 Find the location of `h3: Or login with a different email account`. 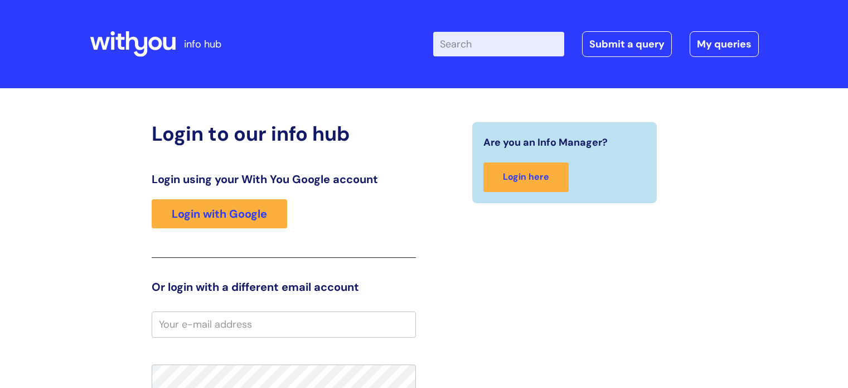

h3: Or login with a different email account is located at coordinates (284, 287).